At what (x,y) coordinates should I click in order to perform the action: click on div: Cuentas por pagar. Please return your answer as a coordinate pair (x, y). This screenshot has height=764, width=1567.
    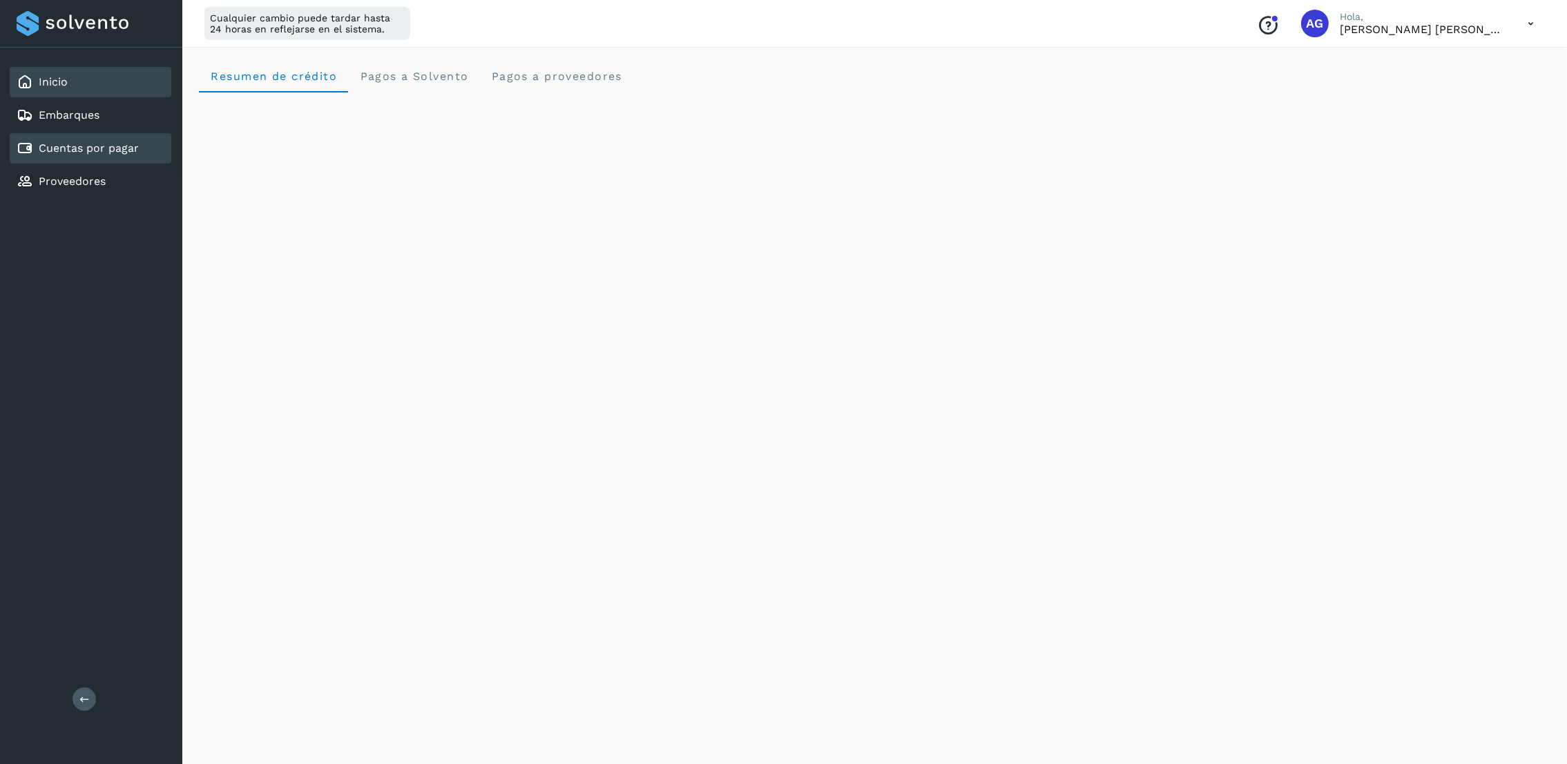
    Looking at the image, I should click on (90, 148).